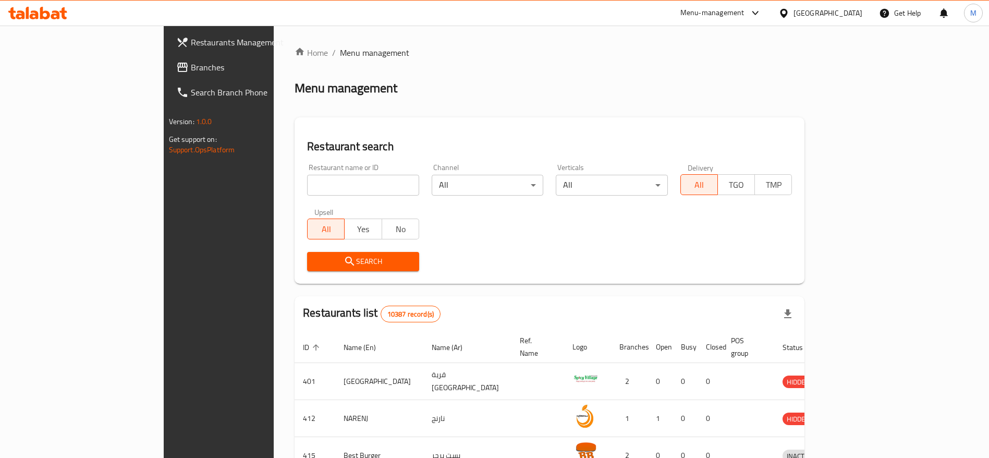 The height and width of the screenshot is (458, 989). I want to click on td: نارنج, so click(467, 418).